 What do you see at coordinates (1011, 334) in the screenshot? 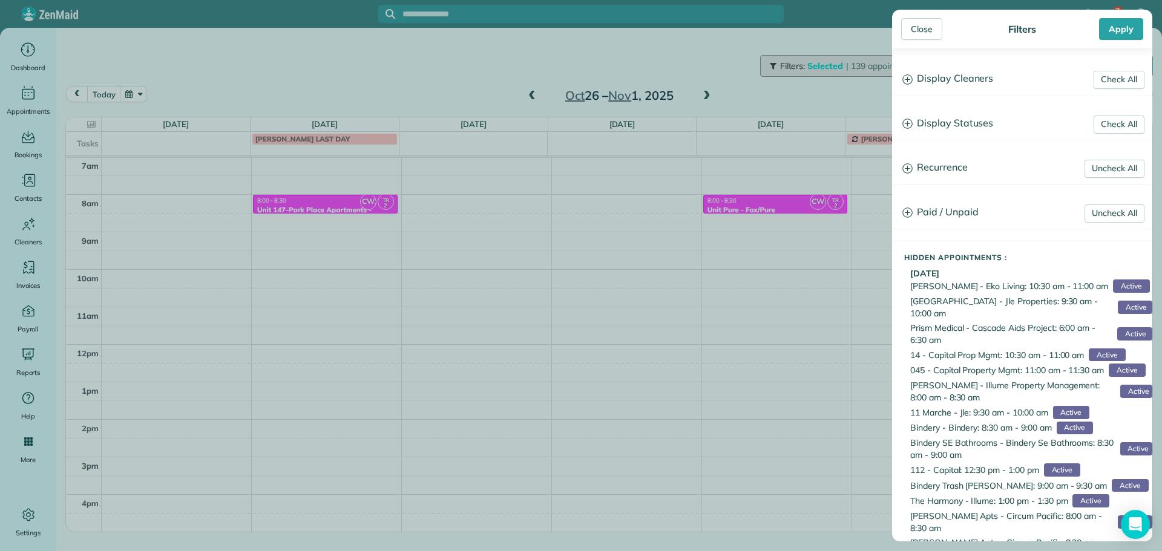
I see `span: Prism Medical - Cascade Aids Project: 6:00 am - 6:30 am` at bounding box center [1011, 334].